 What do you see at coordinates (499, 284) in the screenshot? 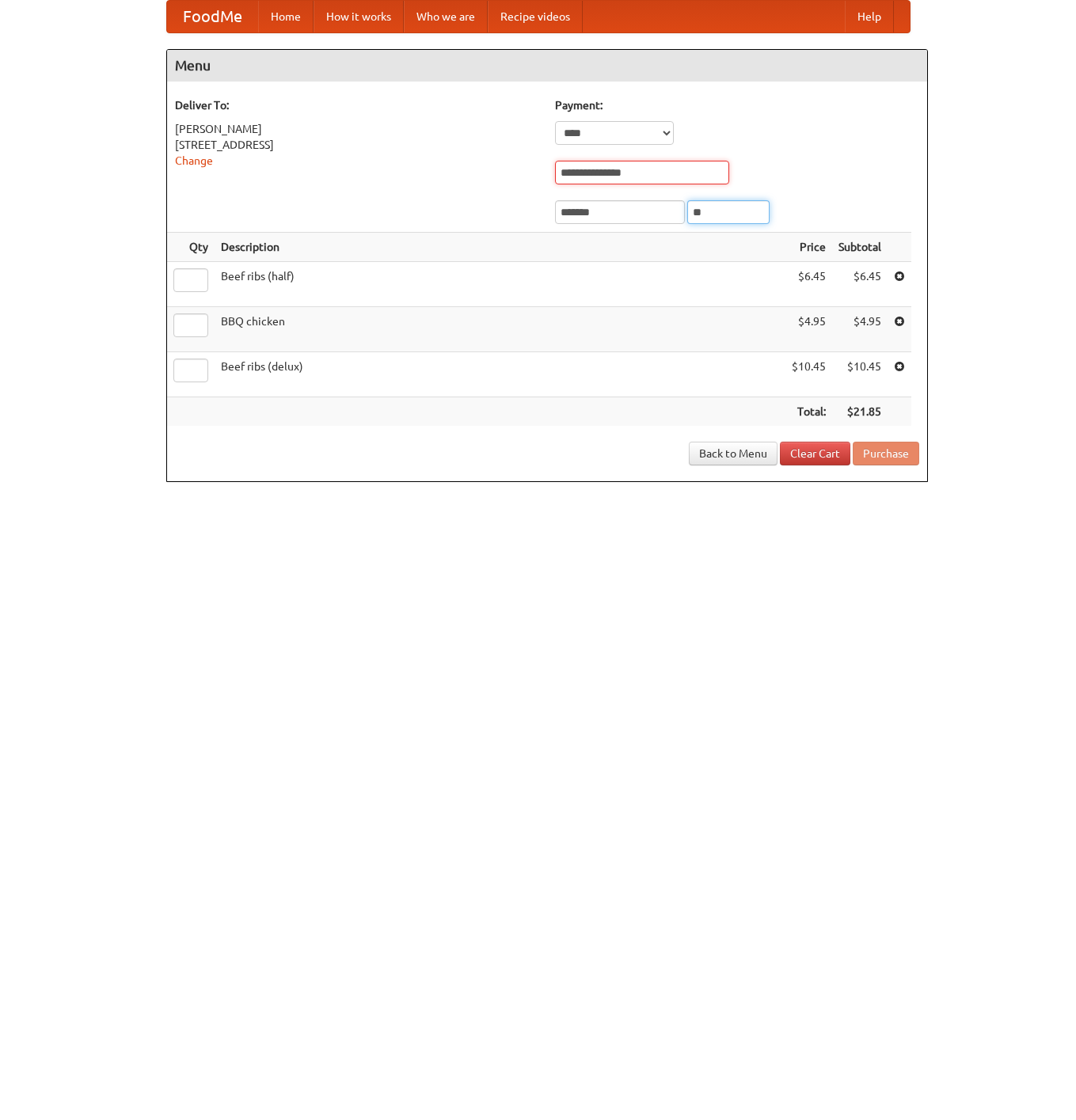
I see `td: Beef ribs (half)` at bounding box center [499, 284].